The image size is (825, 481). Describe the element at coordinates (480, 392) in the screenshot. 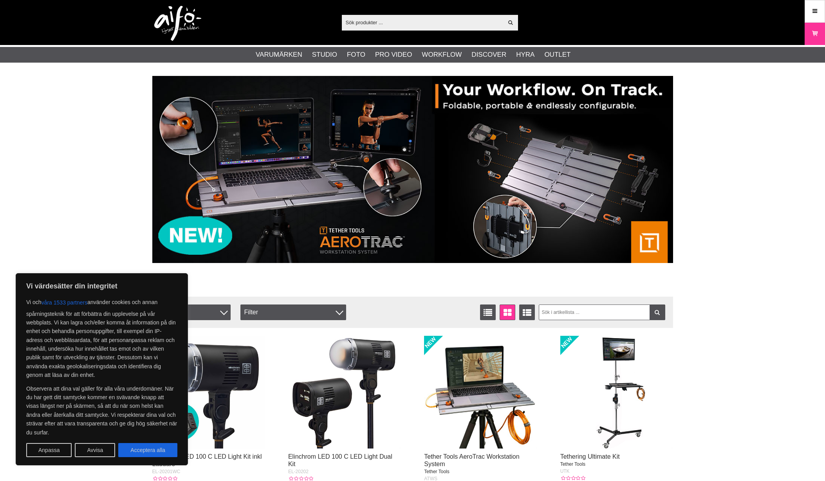

I see `img: Tether Tools AeroTrac Workstation System` at that location.